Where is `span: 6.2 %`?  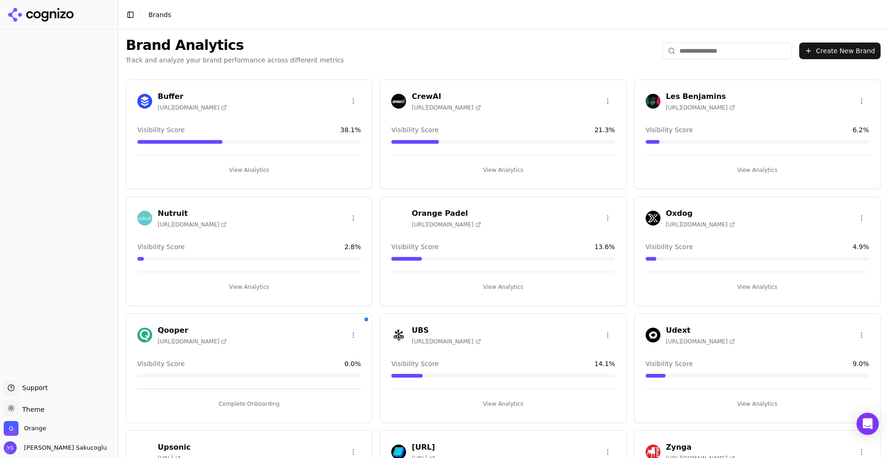
span: 6.2 % is located at coordinates (861, 130).